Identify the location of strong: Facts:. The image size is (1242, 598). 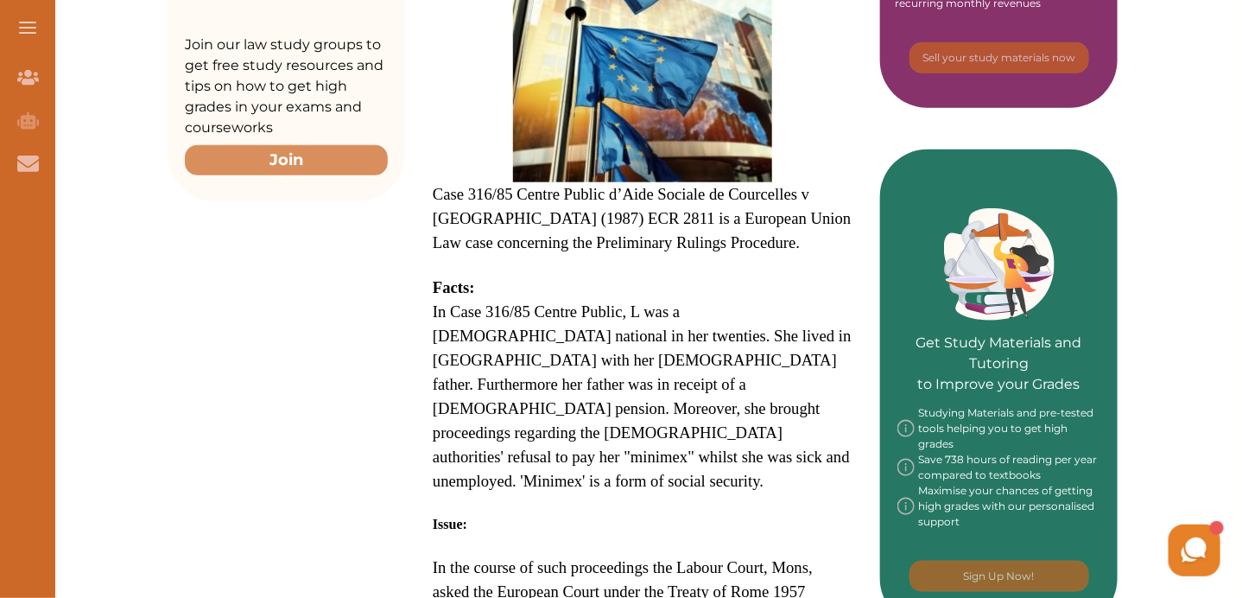
(454, 287).